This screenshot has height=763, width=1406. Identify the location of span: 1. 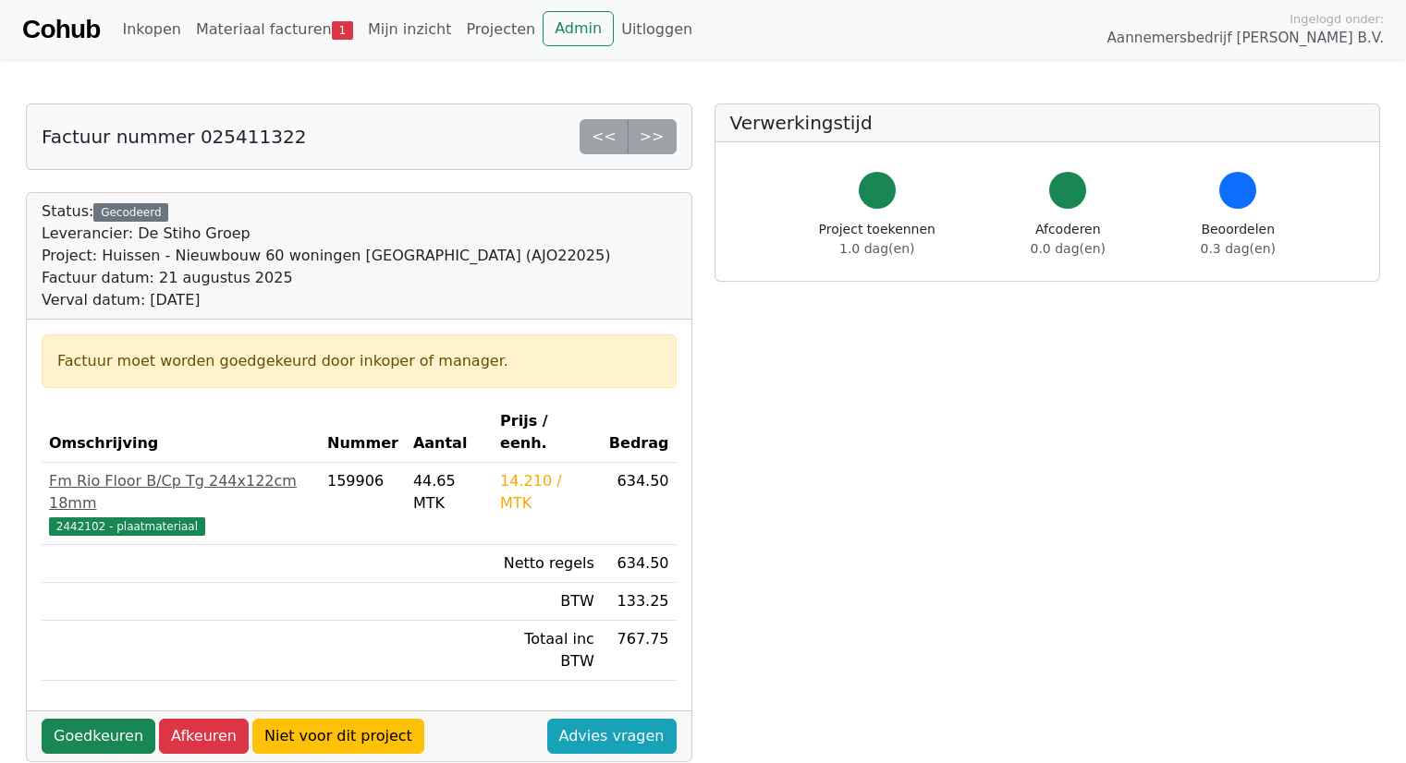
(342, 31).